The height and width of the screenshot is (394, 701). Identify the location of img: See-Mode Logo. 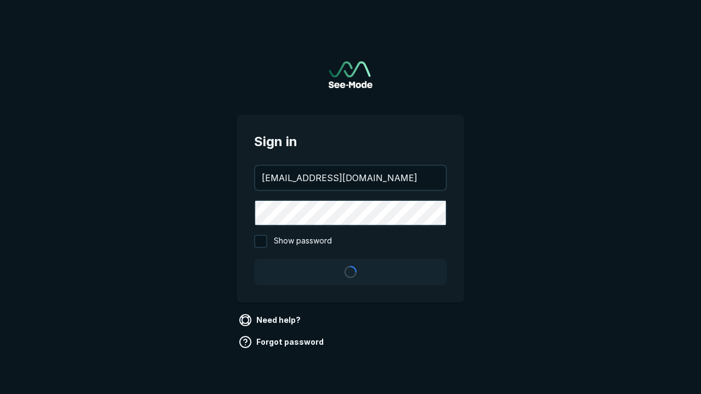
(351, 74).